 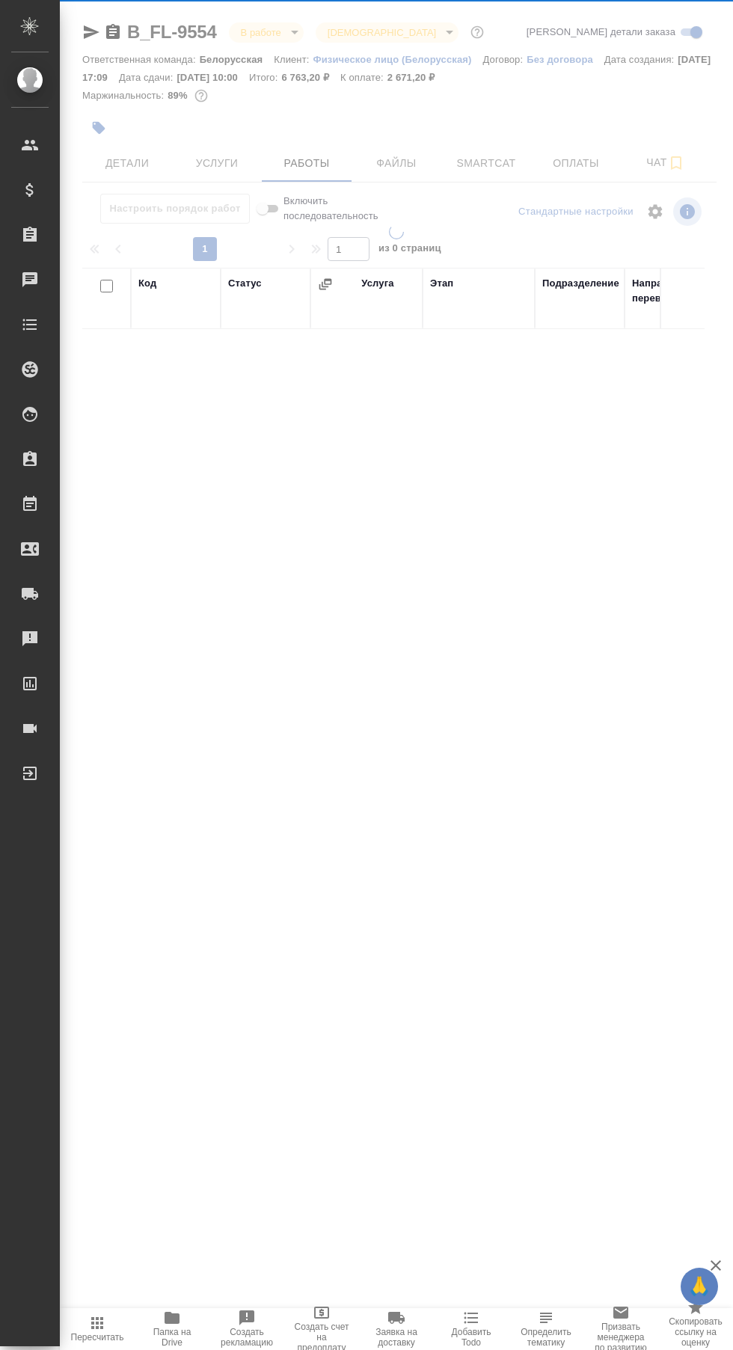 I want to click on div: Этап, so click(x=441, y=283).